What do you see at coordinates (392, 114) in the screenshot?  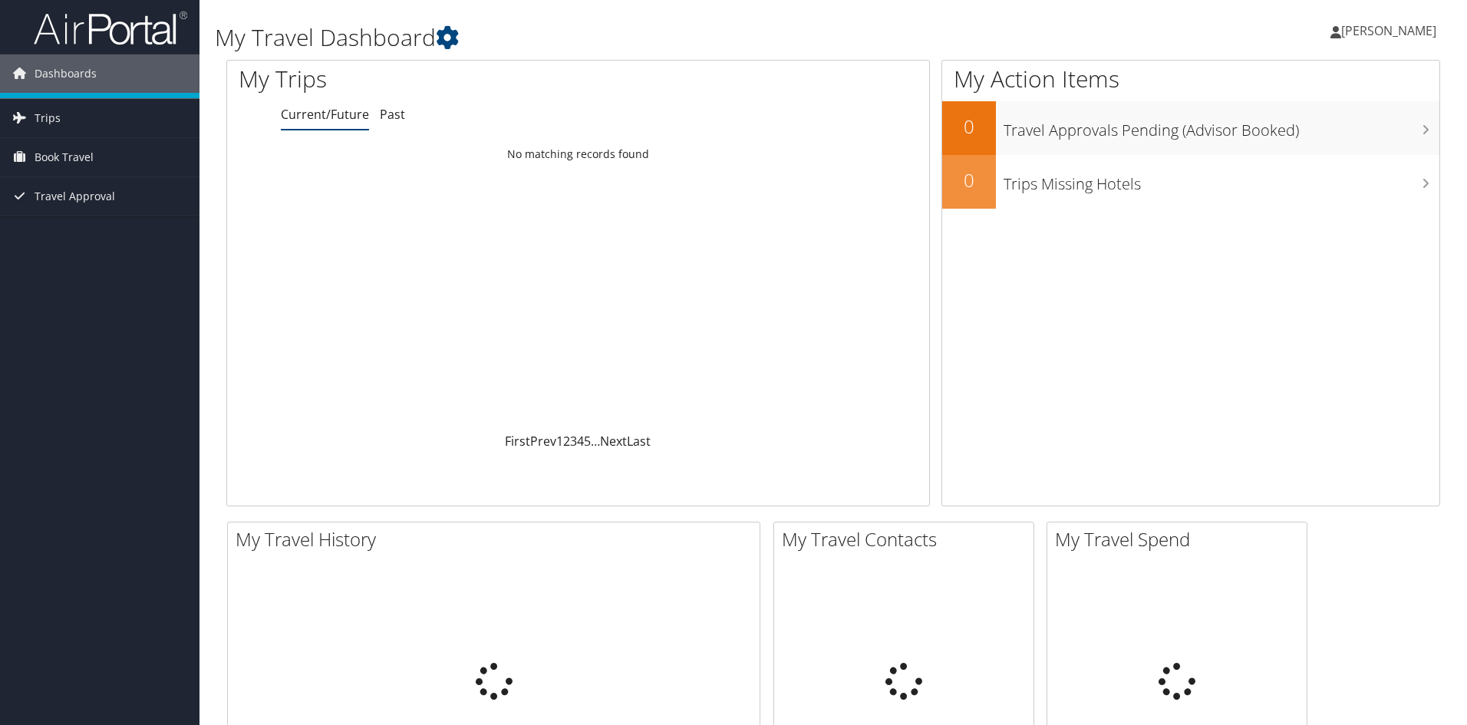 I see `a: Past` at bounding box center [392, 114].